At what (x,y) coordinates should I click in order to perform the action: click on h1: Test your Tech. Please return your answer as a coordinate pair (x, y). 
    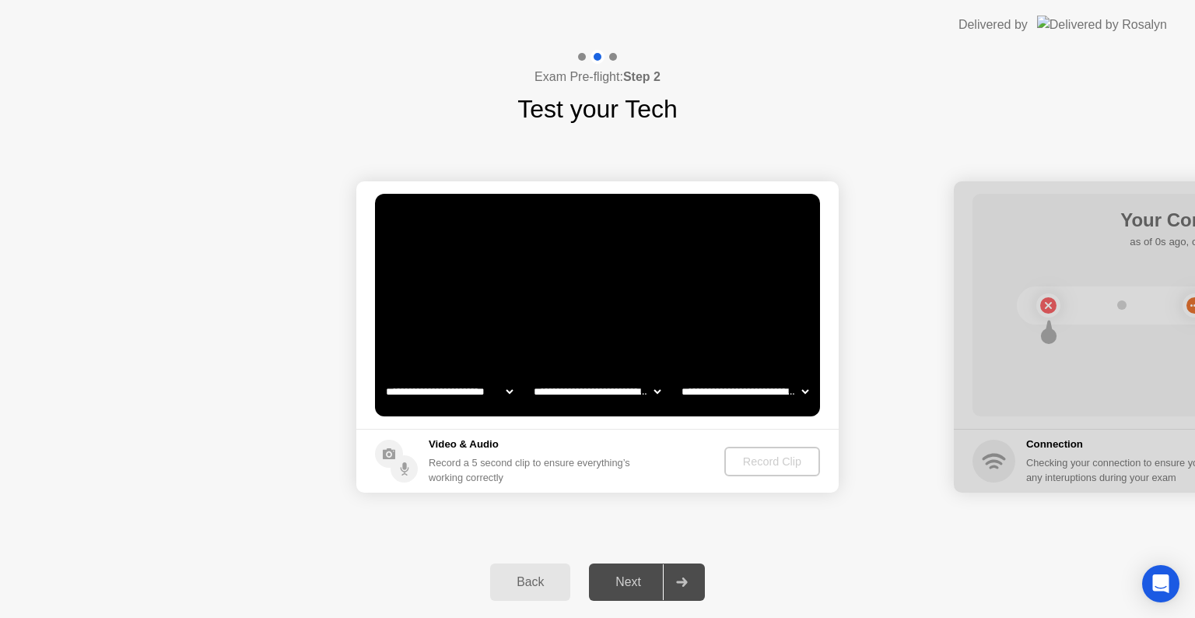
    Looking at the image, I should click on (597, 109).